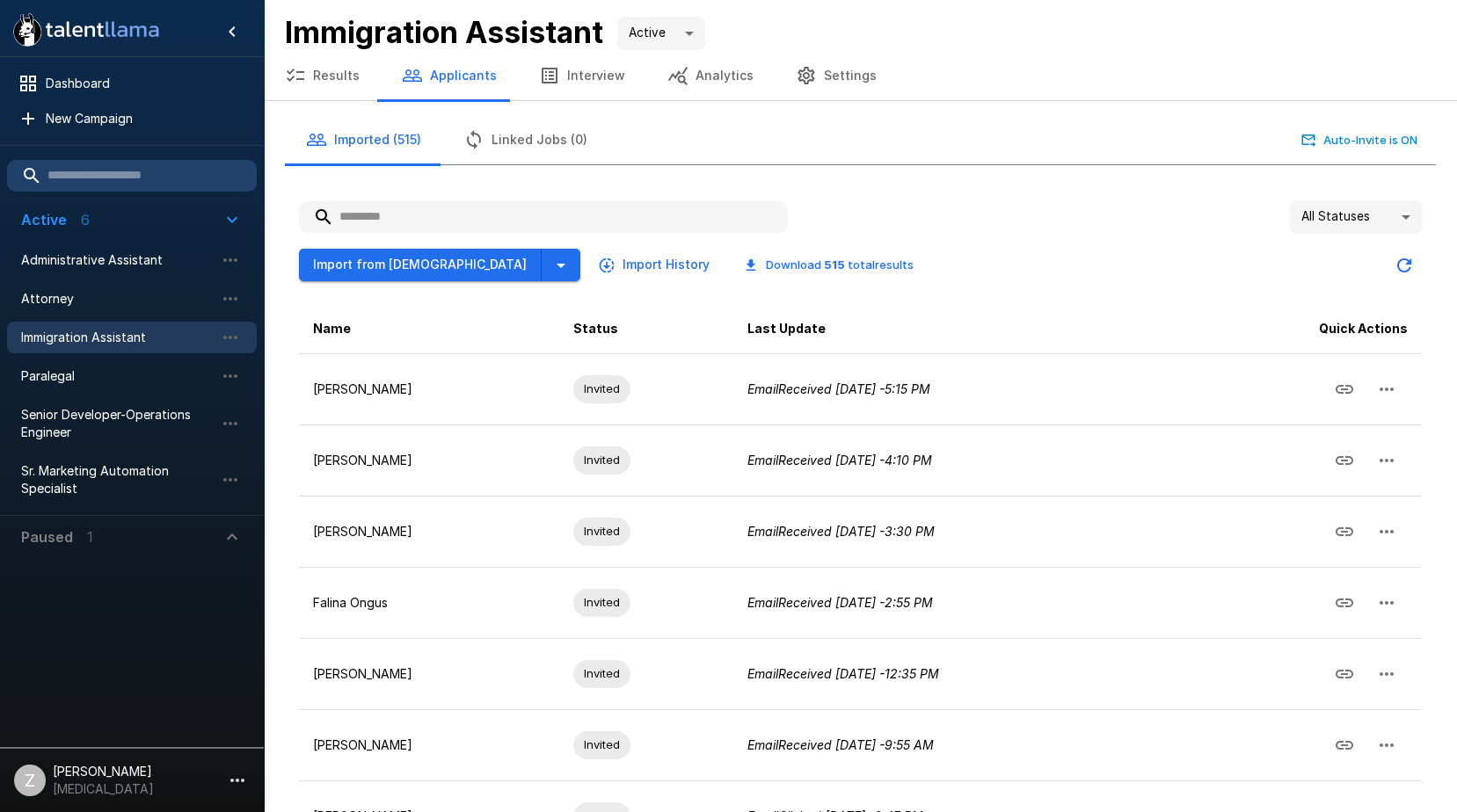 This screenshot has height=812, width=1457. I want to click on button: Settings, so click(837, 76).